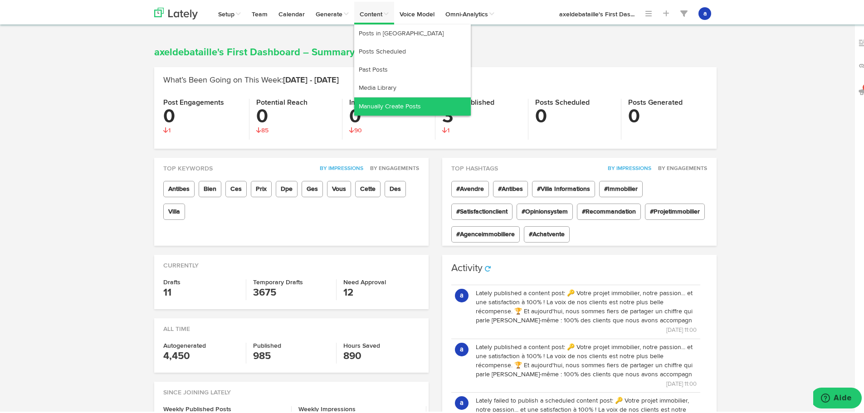 This screenshot has height=413, width=864. What do you see at coordinates (381, 344) in the screenshot?
I see `h4: Hours Saved` at bounding box center [381, 344].